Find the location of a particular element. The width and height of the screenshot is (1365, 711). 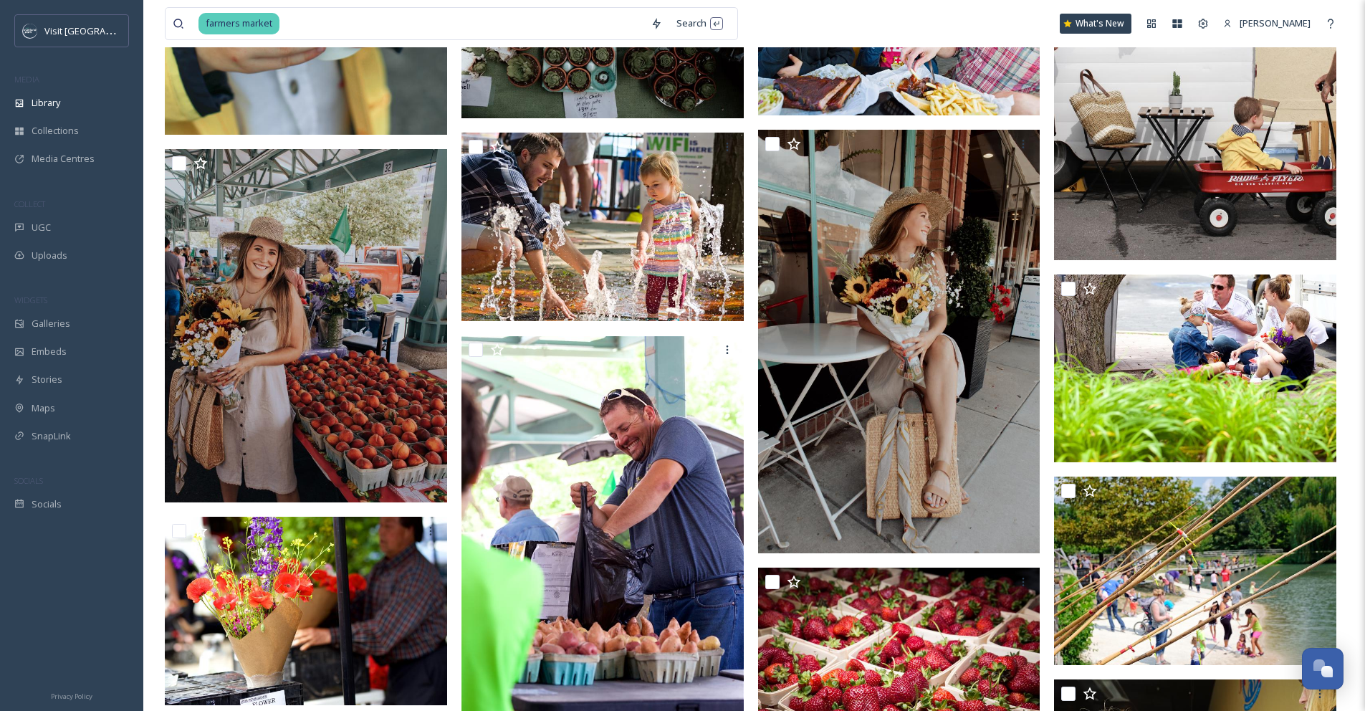

img: visit-op-simply-heather-rose-finals-67.jpg is located at coordinates (899, 341).